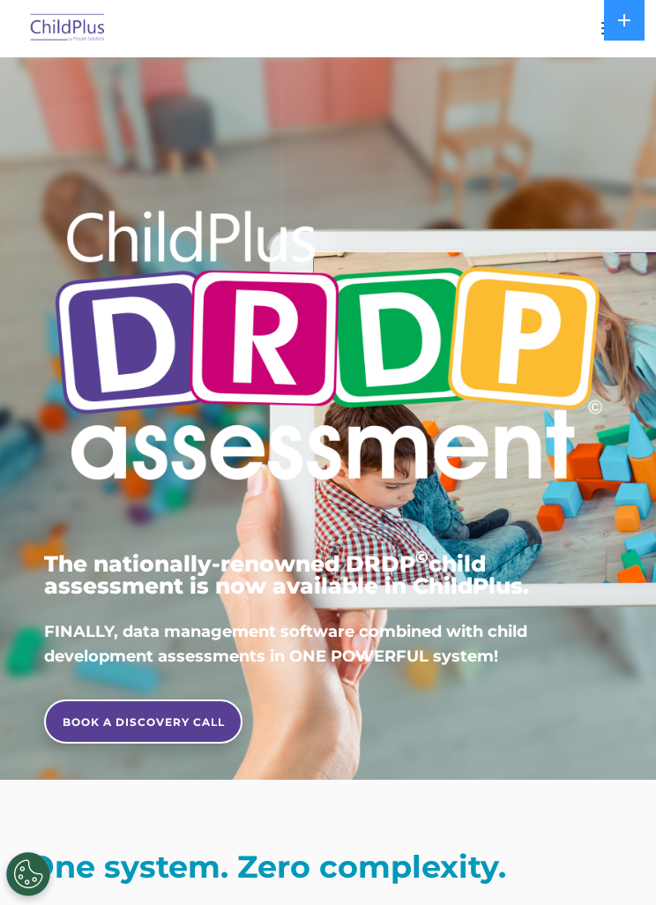 Image resolution: width=656 pixels, height=905 pixels. Describe the element at coordinates (267, 866) in the screenshot. I see `strong: One system. Zero complexity.` at that location.